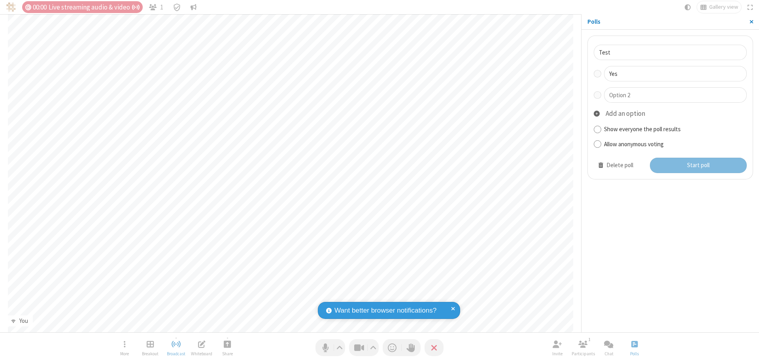 The width and height of the screenshot is (759, 362). I want to click on button: Send a reaction, so click(392, 347).